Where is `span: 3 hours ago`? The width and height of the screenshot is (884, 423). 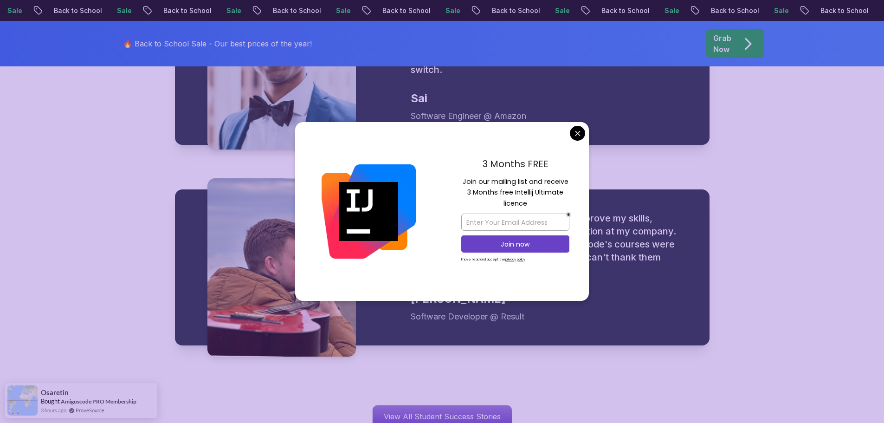 span: 3 hours ago is located at coordinates (53, 410).